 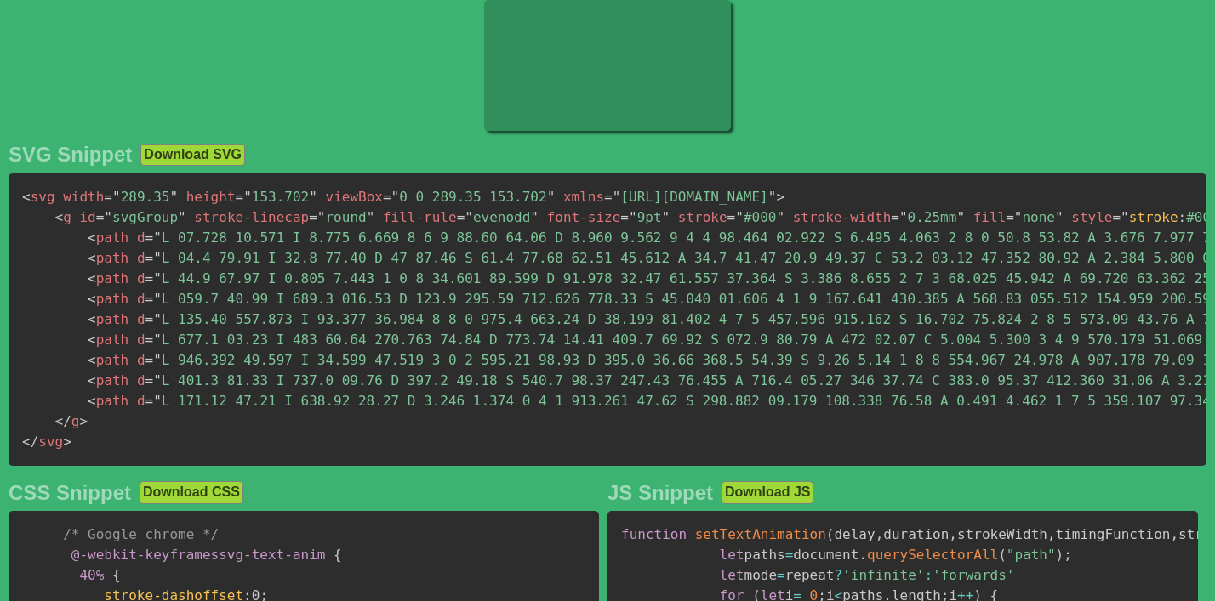 What do you see at coordinates (469, 197) in the screenshot?
I see `span: 0 0 289.35 153.702` at bounding box center [469, 197].